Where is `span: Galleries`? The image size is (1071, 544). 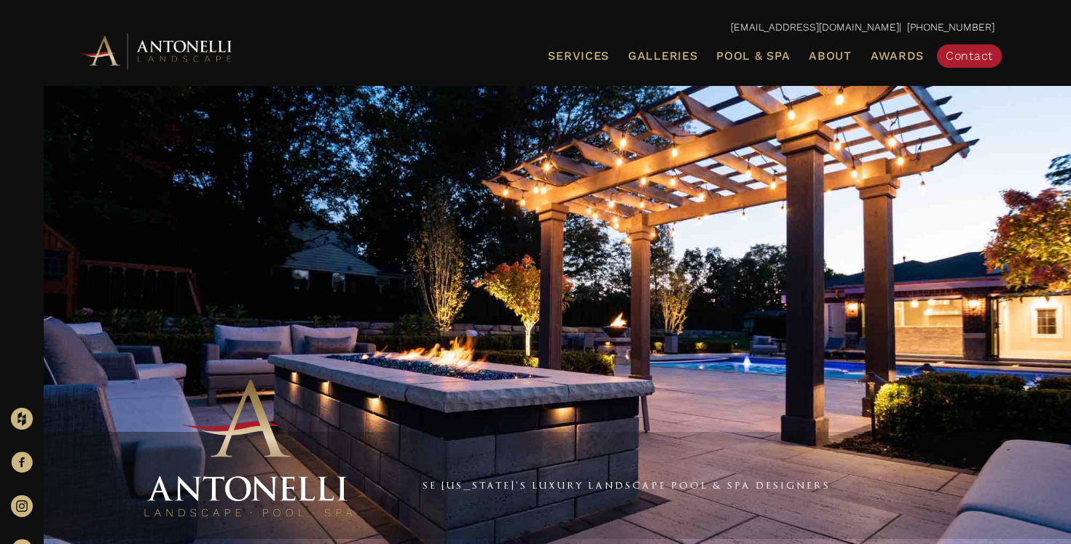
span: Galleries is located at coordinates (662, 55).